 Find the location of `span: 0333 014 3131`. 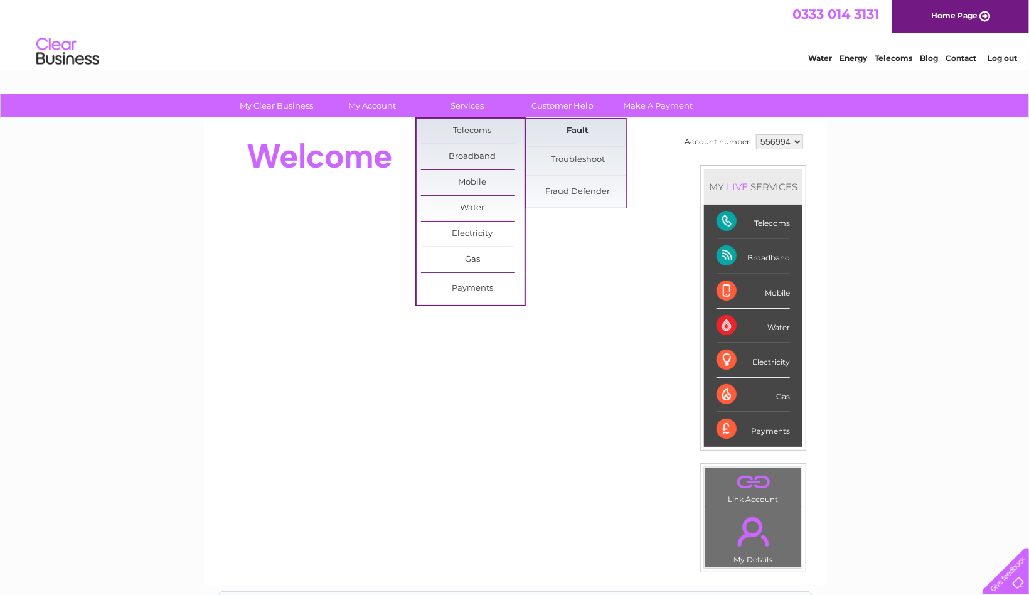

span: 0333 014 3131 is located at coordinates (836, 14).